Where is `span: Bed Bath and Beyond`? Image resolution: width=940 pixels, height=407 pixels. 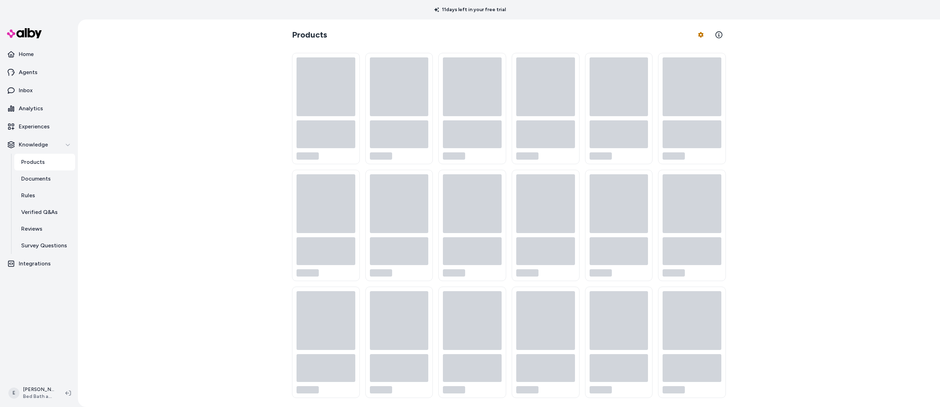 span: Bed Bath and Beyond is located at coordinates (39, 396).